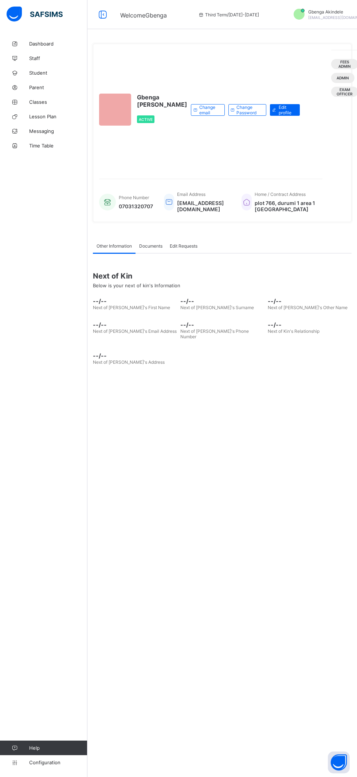 Image resolution: width=357 pixels, height=777 pixels. What do you see at coordinates (58, 116) in the screenshot?
I see `span: Lesson Plan` at bounding box center [58, 116].